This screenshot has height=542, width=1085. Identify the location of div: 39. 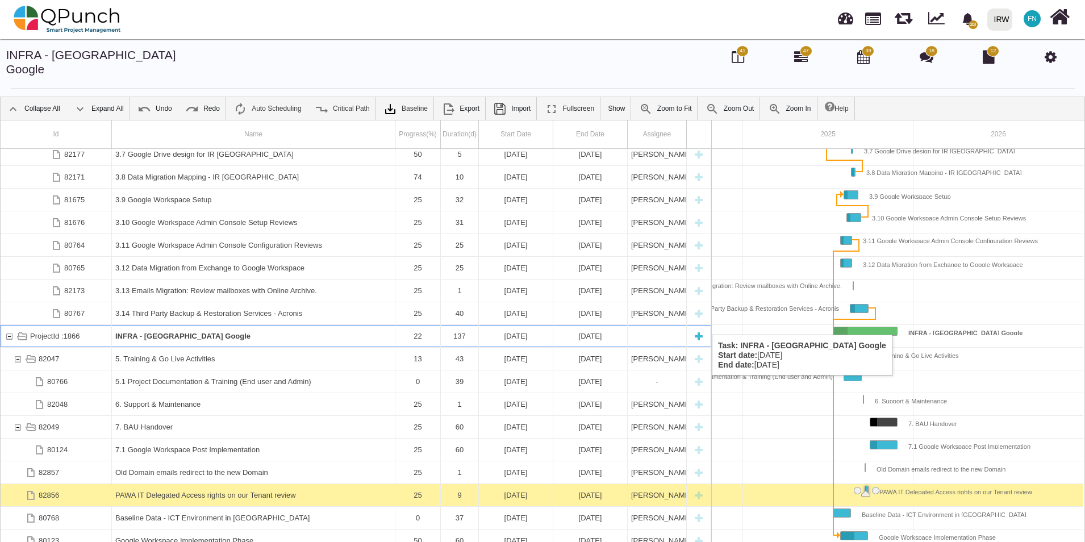
(460, 381).